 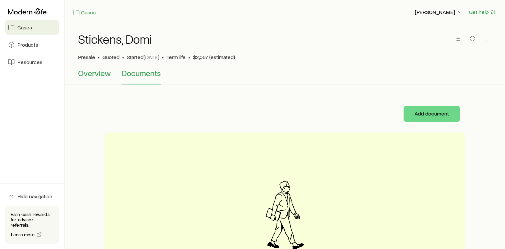 I want to click on p: Earn cash rewards for advisor referrals., so click(x=32, y=220).